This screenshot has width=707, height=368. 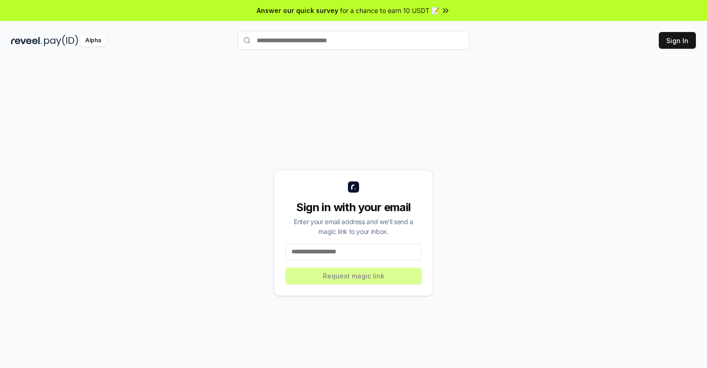 What do you see at coordinates (354, 226) in the screenshot?
I see `div: Enter your email address and we’ll send a magic link to your inbox.` at bounding box center [354, 226].